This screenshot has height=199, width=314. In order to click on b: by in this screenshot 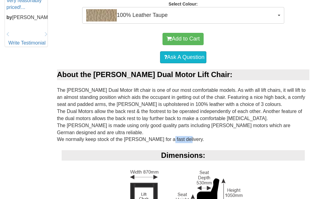, I will do `click(9, 17)`.